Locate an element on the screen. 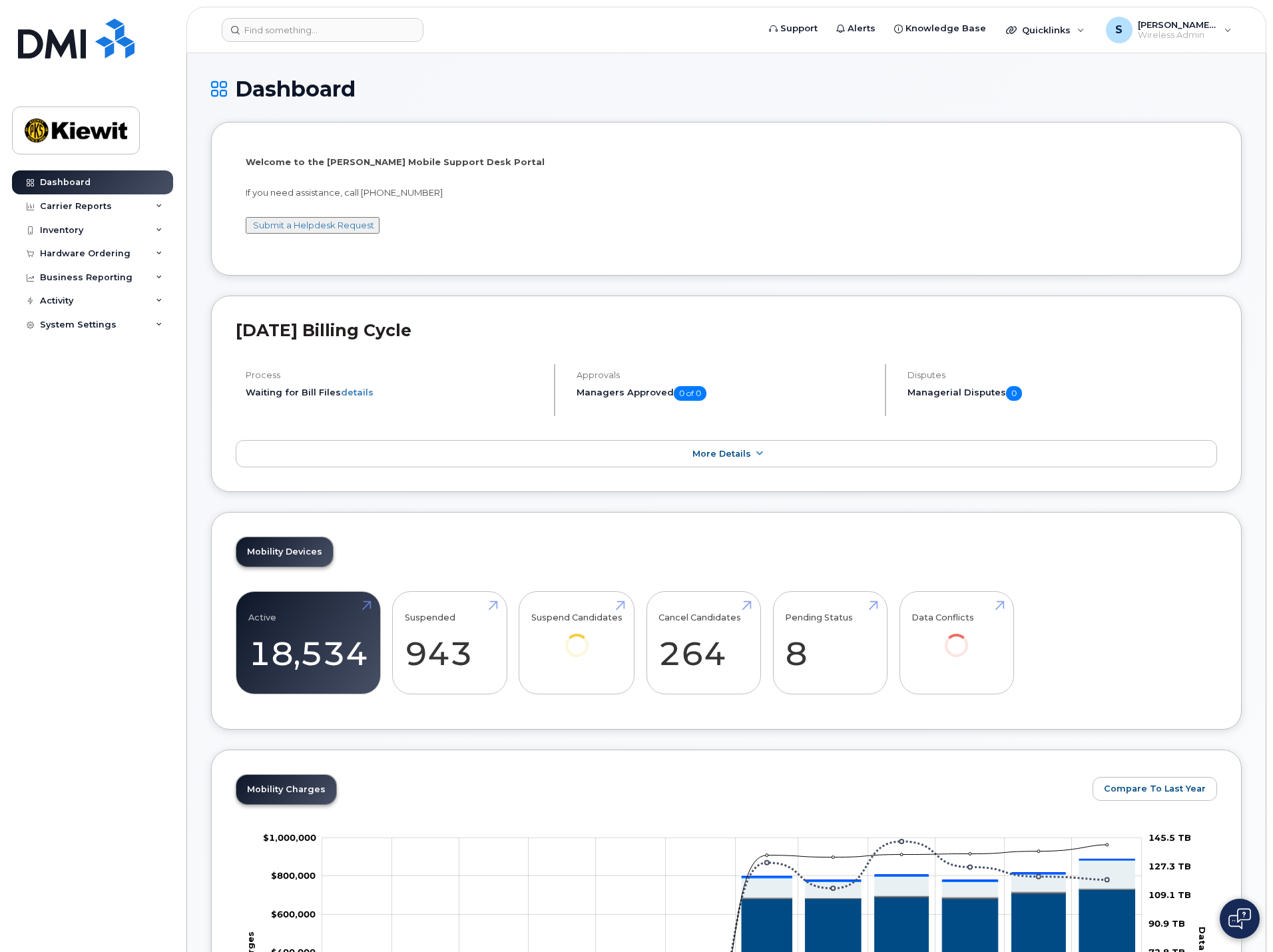  li: Waiting for Bill Files is located at coordinates (394, 392).